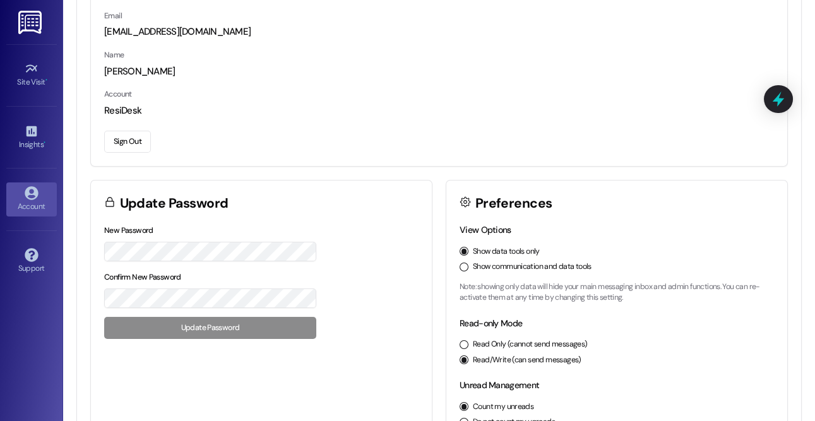 The width and height of the screenshot is (815, 421). What do you see at coordinates (174, 203) in the screenshot?
I see `h3: Update Password` at bounding box center [174, 203].